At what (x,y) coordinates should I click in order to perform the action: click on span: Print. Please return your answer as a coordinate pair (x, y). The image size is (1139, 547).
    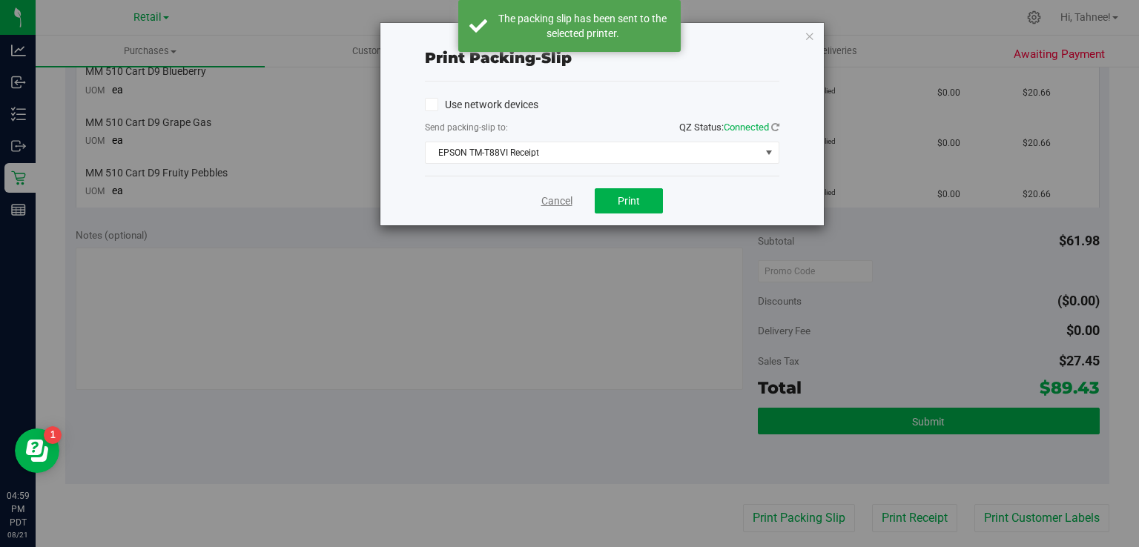
    Looking at the image, I should click on (629, 201).